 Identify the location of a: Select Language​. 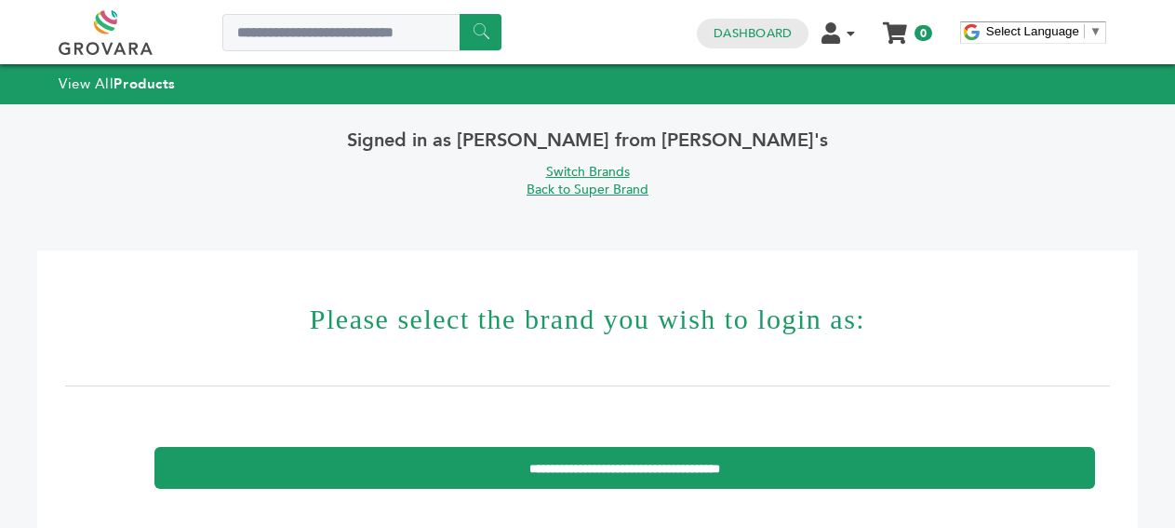
(1044, 31).